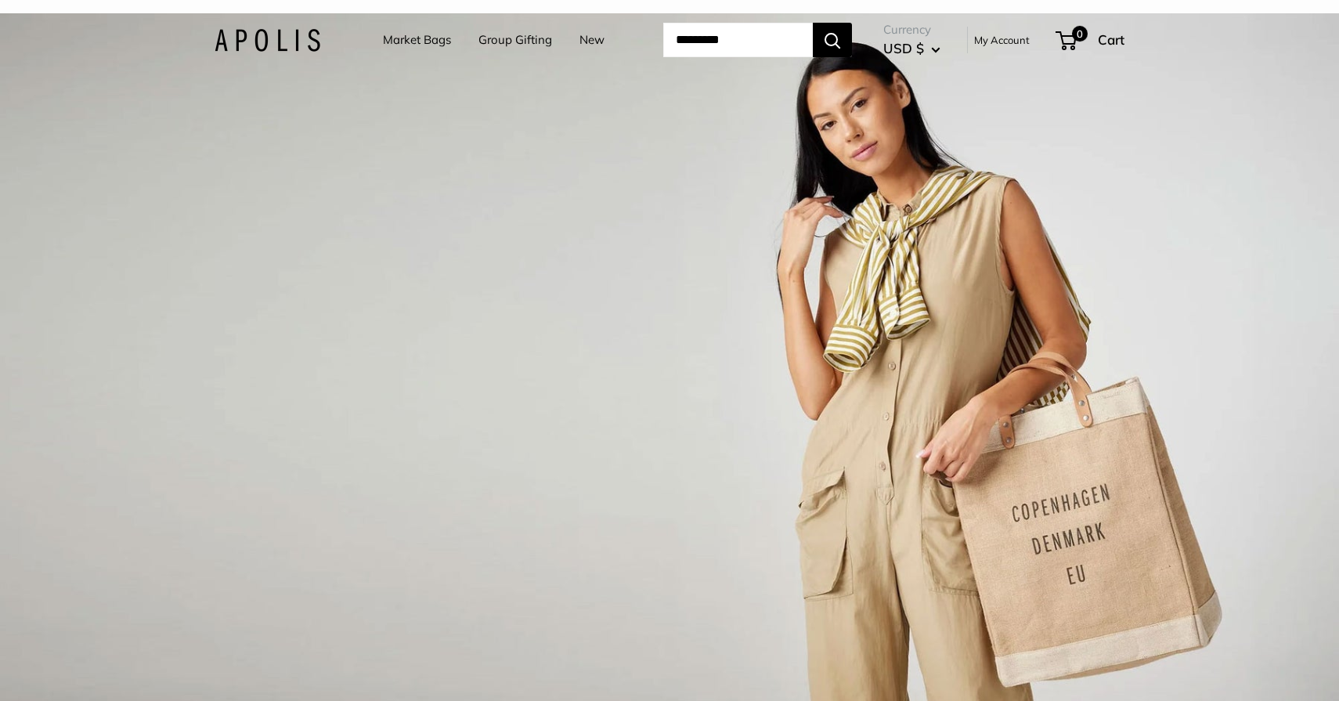 The image size is (1339, 701). I want to click on span: Currency, so click(912, 30).